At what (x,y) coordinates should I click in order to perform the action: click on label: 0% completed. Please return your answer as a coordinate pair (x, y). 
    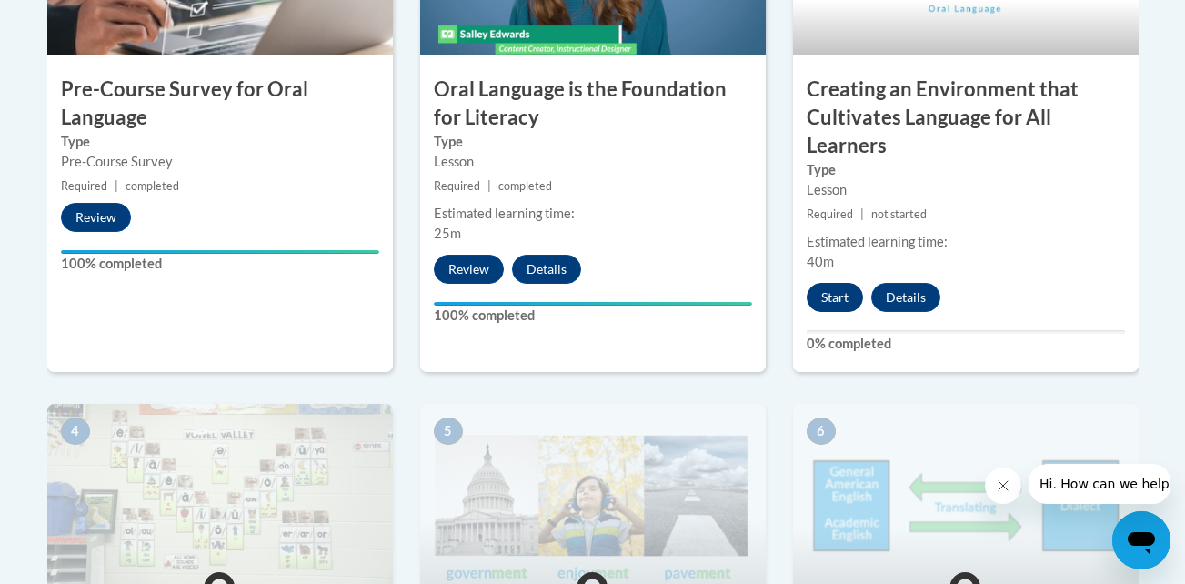
    Looking at the image, I should click on (966, 344).